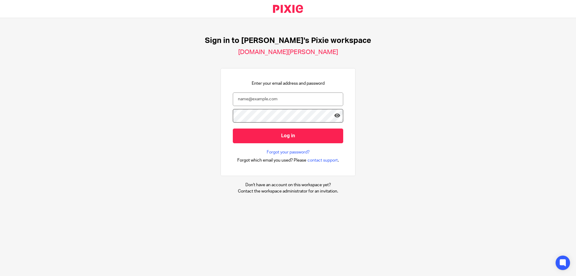 This screenshot has width=576, height=276. Describe the element at coordinates (288, 83) in the screenshot. I see `p: Enter your email address and password` at that location.